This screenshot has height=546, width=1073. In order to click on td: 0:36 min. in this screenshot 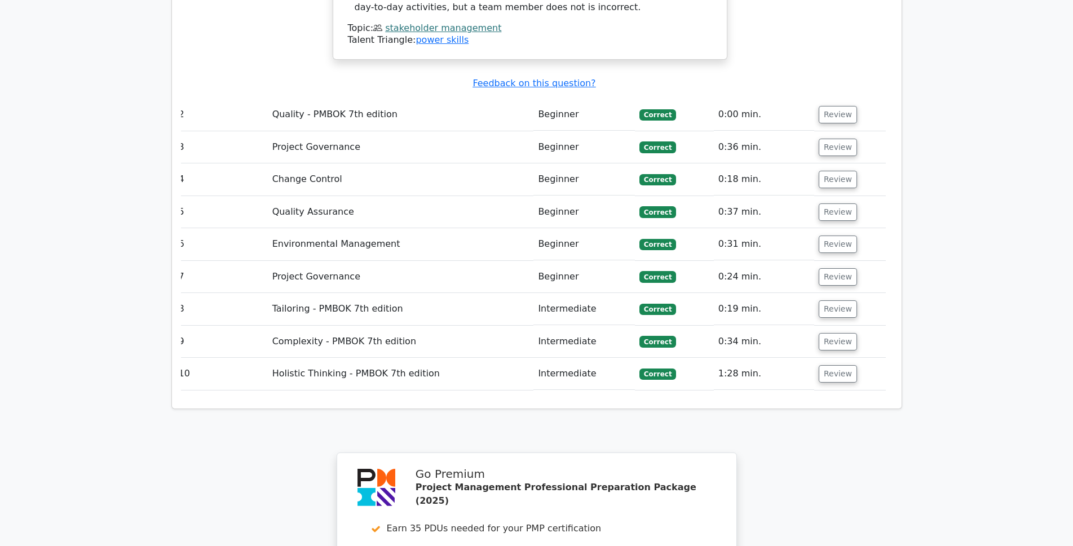, I will do `click(764, 147)`.